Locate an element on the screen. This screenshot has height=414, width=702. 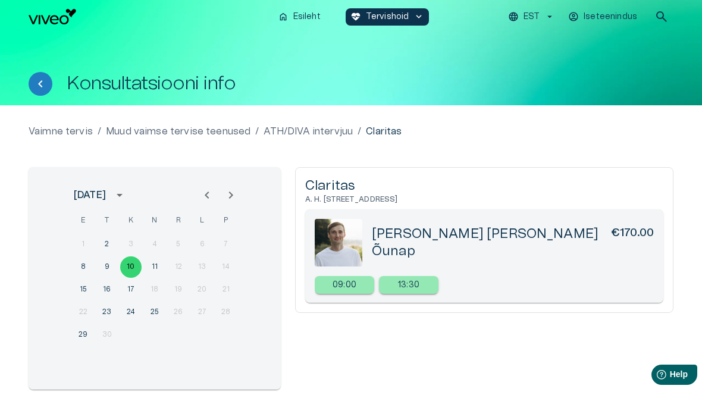
span: Help is located at coordinates (70, 14).